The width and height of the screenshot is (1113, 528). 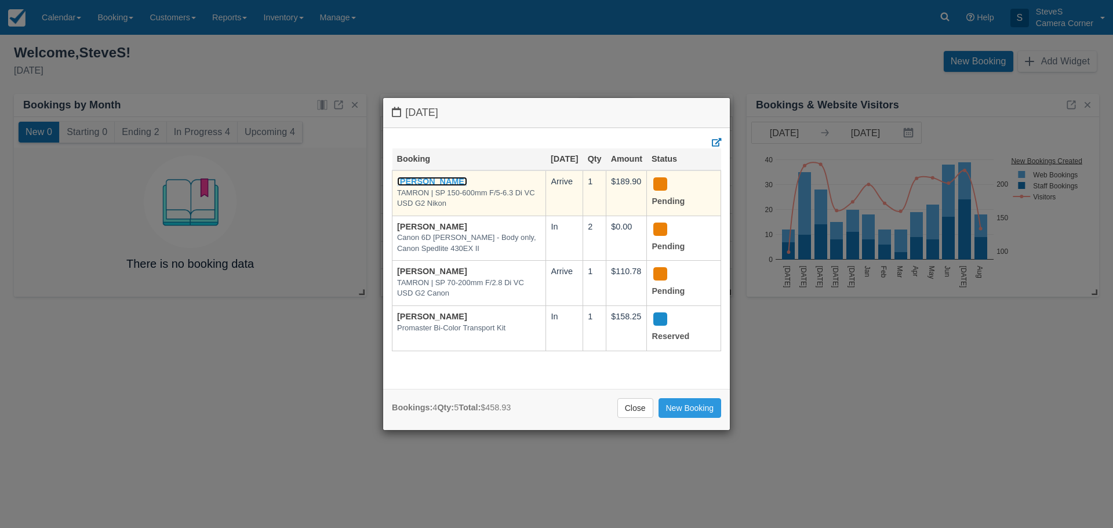 I want to click on em: TAMRON | SP 150-600mm F/5-6.3 Di VC USD G2 Nikon, so click(x=469, y=198).